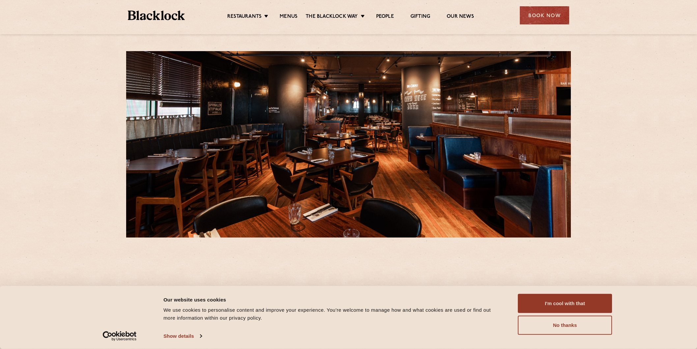  What do you see at coordinates (289, 17) in the screenshot?
I see `a: Menus` at bounding box center [289, 17].